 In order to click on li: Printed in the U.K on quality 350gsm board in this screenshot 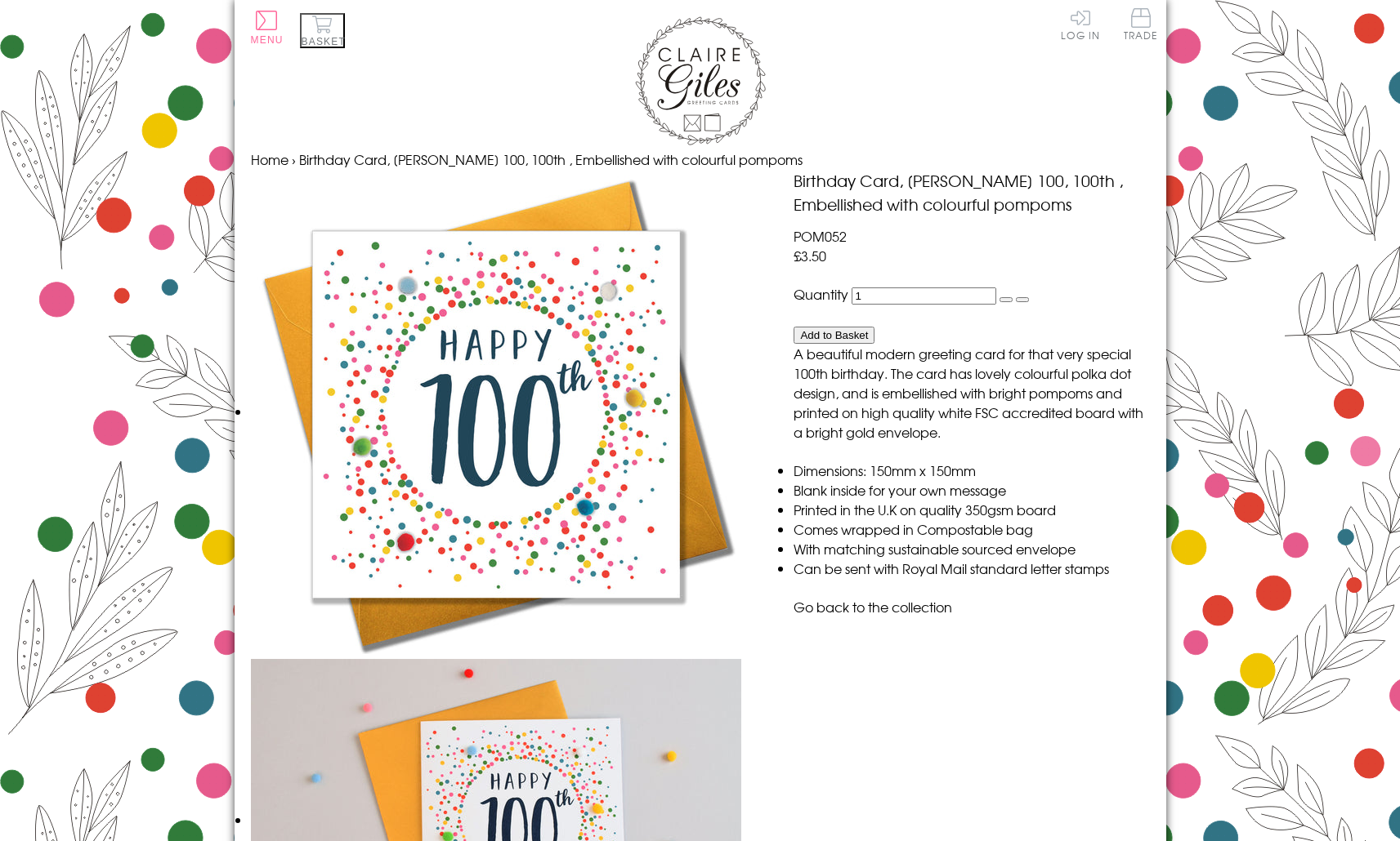, I will do `click(971, 510)`.